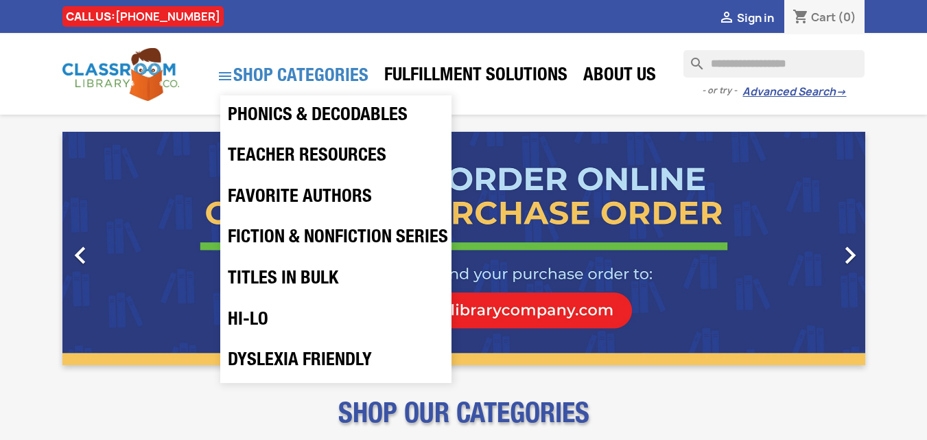 This screenshot has height=440, width=927. What do you see at coordinates (123, 248) in the screenshot?
I see `a: Previous` at bounding box center [123, 248].